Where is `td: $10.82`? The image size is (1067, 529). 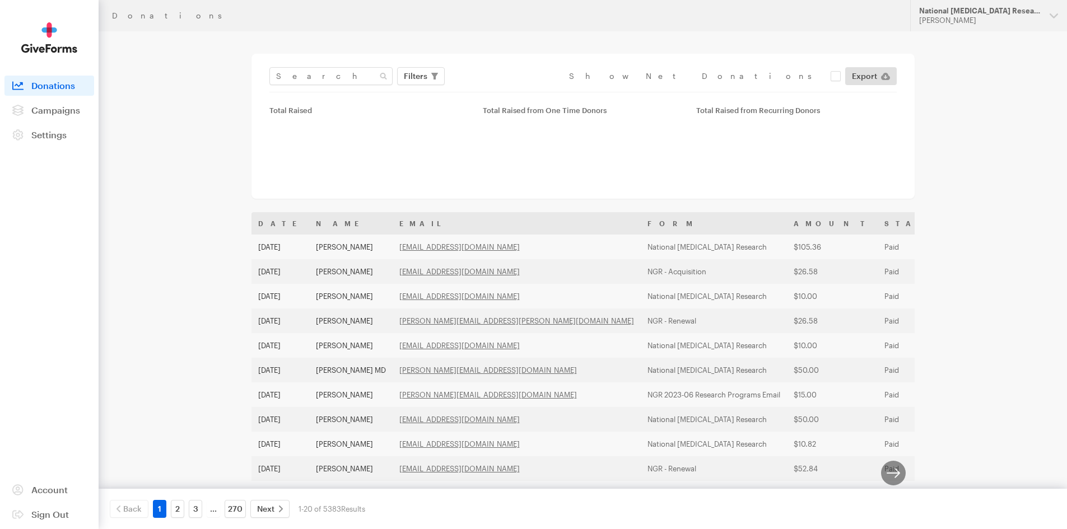
td: $10.82 is located at coordinates (833, 444).